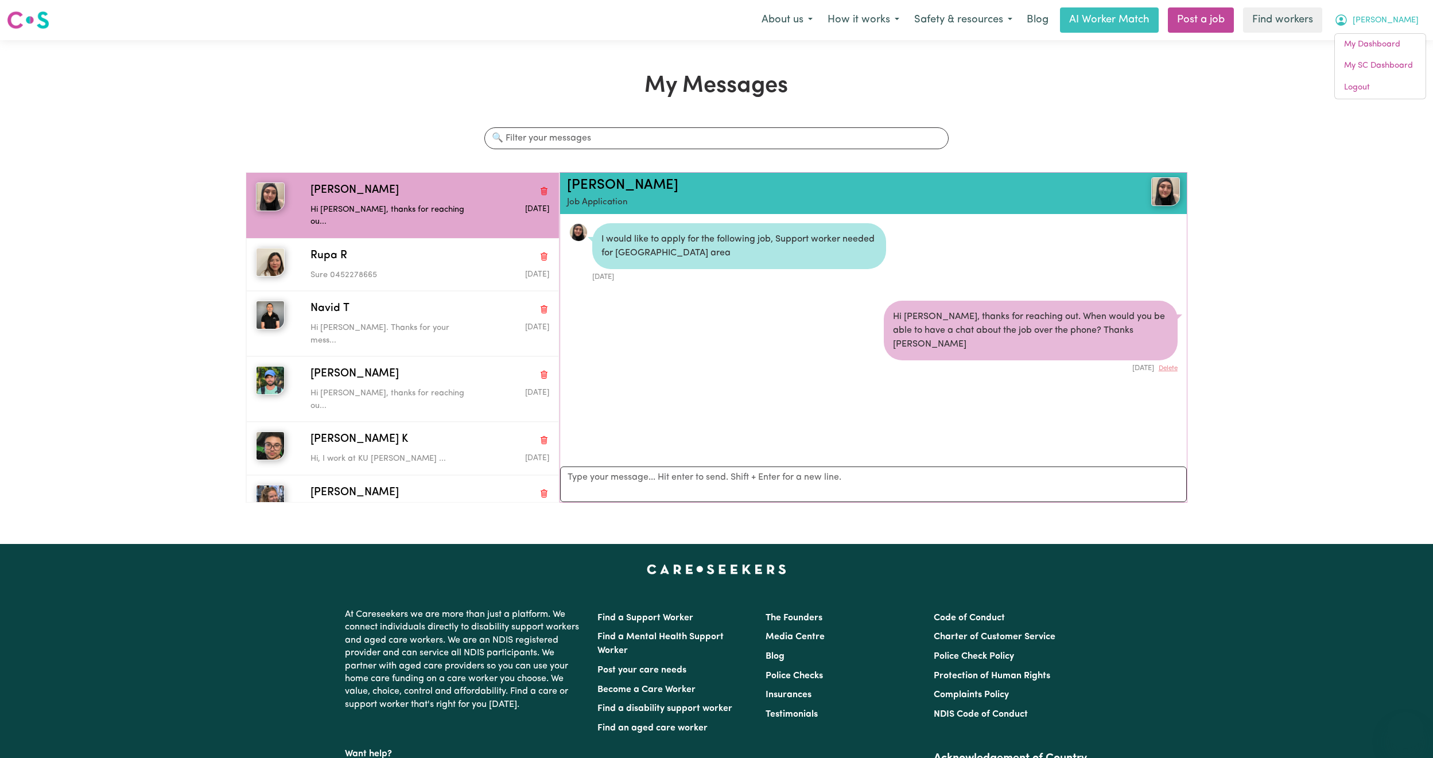 The image size is (1433, 758). Describe the element at coordinates (464, 659) in the screenshot. I see `p: At Careseekers we are more than just a platform. We connect individuals directly to disability su...` at that location.